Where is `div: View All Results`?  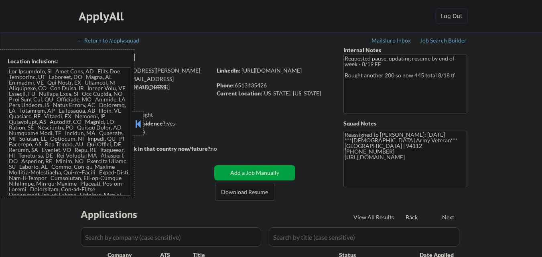
div: View All Results is located at coordinates (375, 217).